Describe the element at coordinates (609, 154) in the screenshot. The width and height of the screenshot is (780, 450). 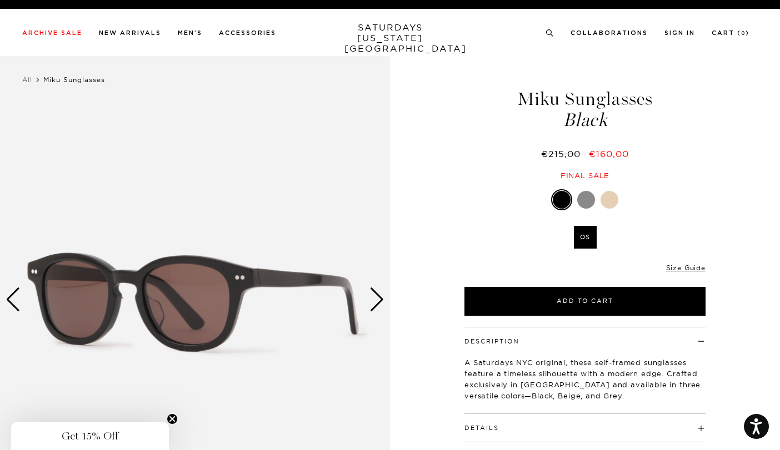
I see `span: €160,00` at that location.